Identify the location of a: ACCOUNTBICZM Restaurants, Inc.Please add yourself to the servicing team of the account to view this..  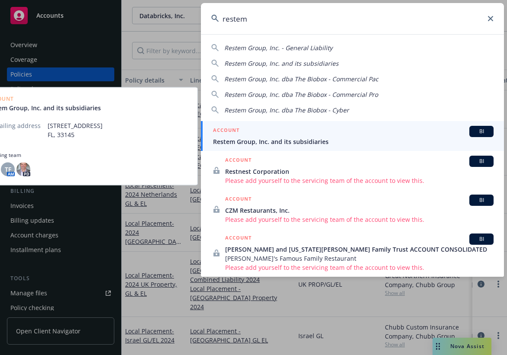
(352, 210).